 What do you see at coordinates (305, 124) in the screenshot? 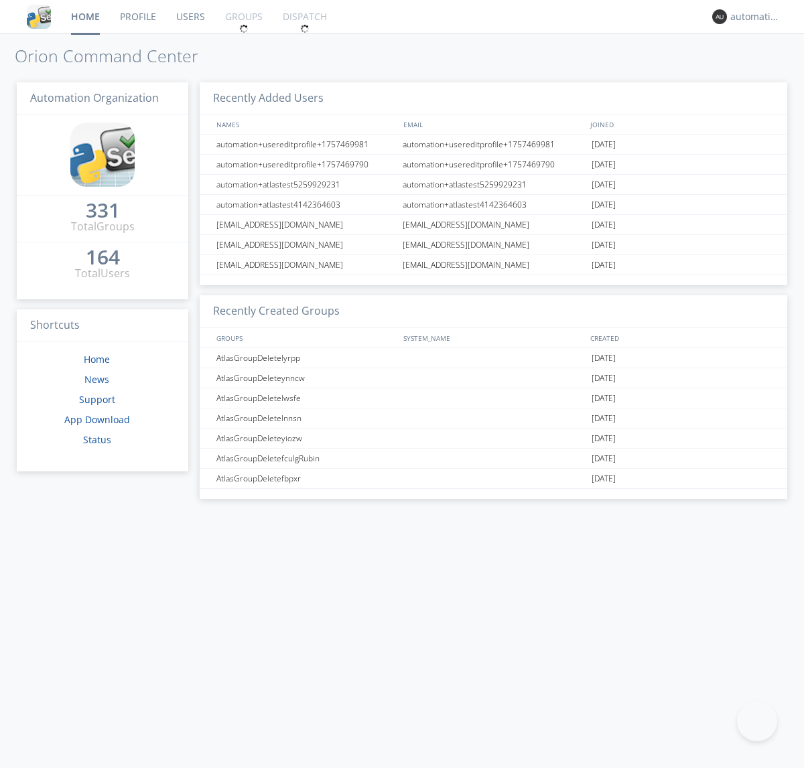
I see `div: NAMES` at bounding box center [305, 124].